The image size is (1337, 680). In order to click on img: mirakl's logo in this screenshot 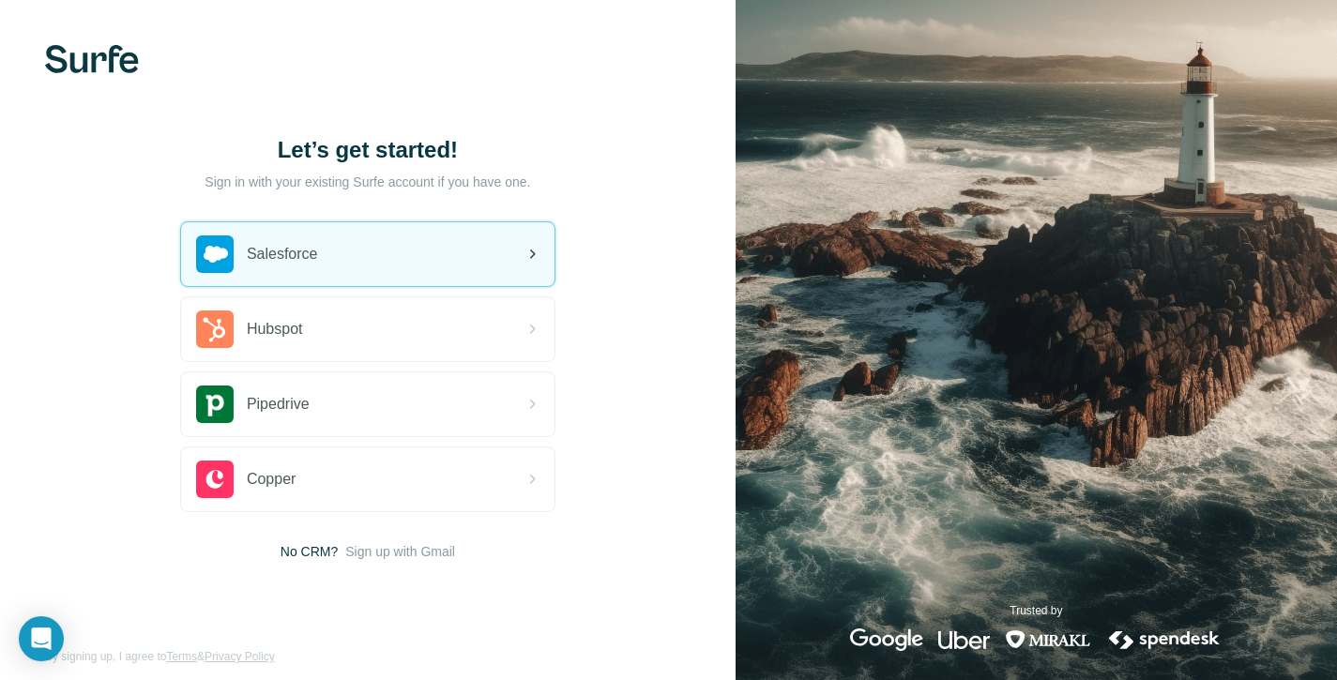, I will do `click(1048, 640)`.